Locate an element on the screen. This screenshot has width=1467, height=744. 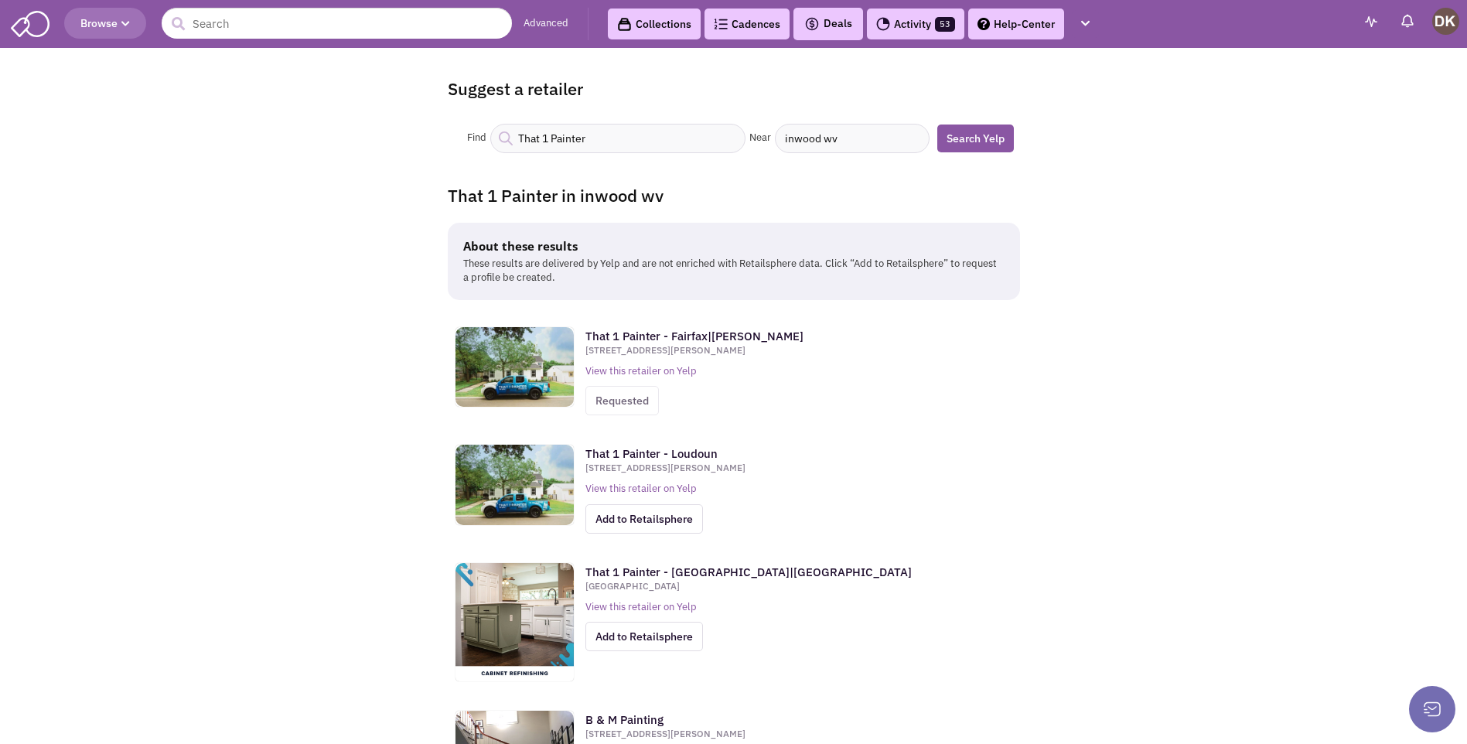
div: Near is located at coordinates (760, 138).